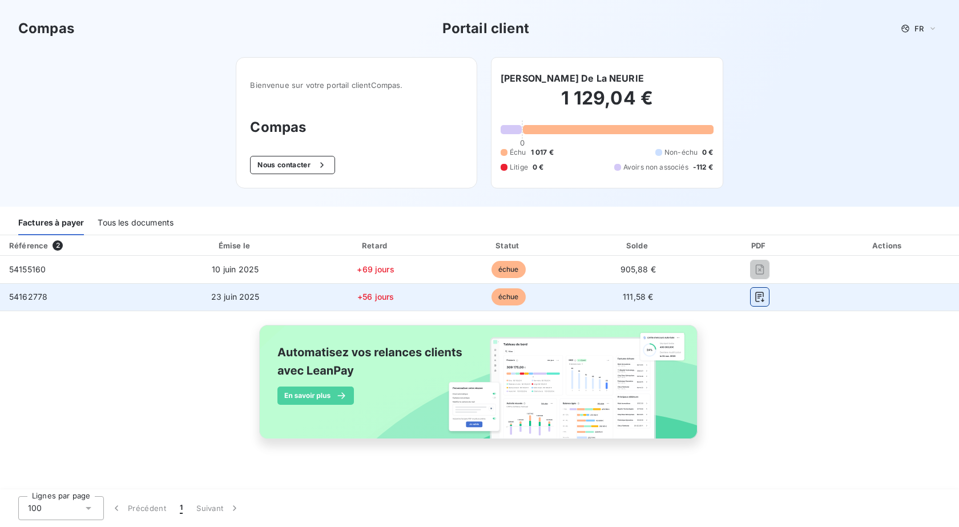  I want to click on div: Statut, so click(509, 246).